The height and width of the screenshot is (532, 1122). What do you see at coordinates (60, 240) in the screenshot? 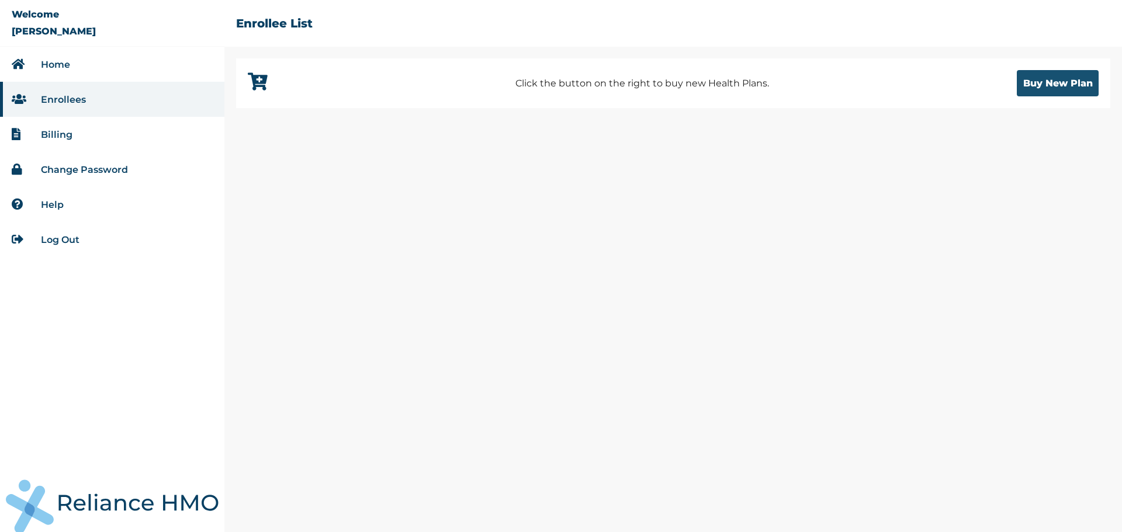
I see `a: Log Out` at bounding box center [60, 240].